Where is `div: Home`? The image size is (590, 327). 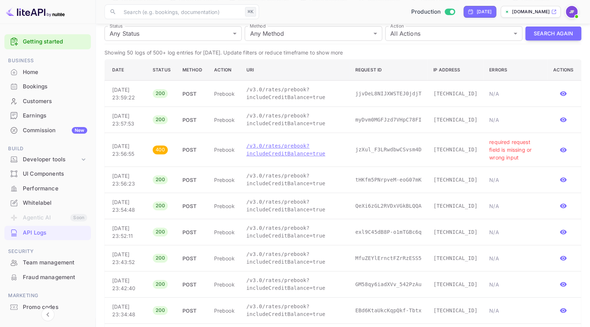
div: Home is located at coordinates (55, 72).